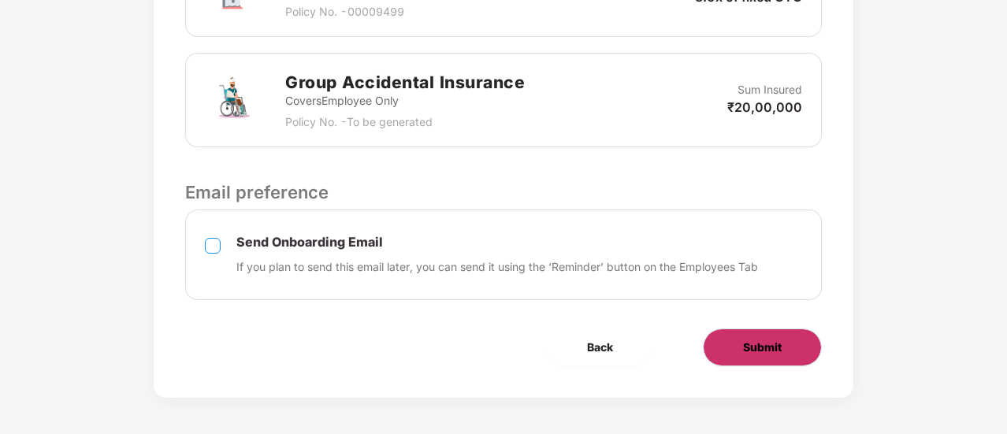 The height and width of the screenshot is (434, 1007). Describe the element at coordinates (764, 107) in the screenshot. I see `p: ₹20,00,000` at that location.